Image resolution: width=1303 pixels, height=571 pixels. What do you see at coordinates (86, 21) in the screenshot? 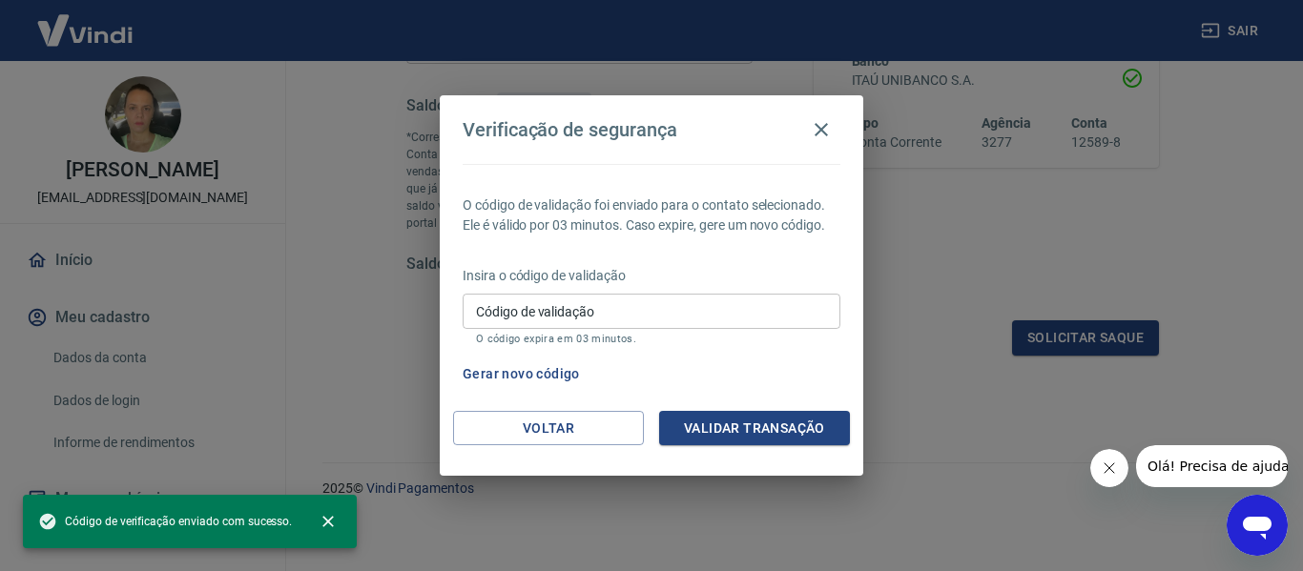
I see `span: Olá! Precisa de ajuda?` at bounding box center [86, 21].